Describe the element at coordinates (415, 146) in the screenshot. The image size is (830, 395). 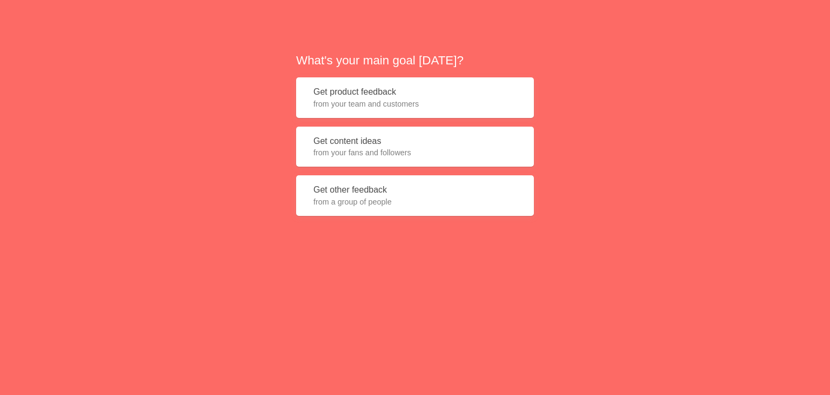
I see `button: Get content ideasfrom your fans and followers` at that location.